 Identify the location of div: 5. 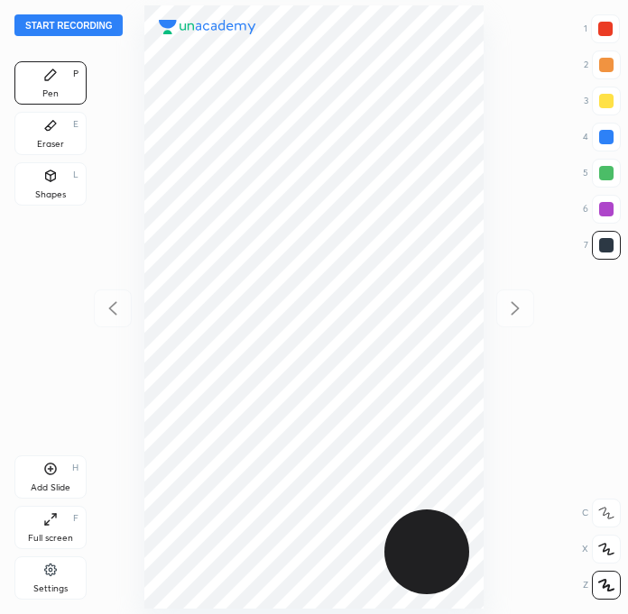
(602, 173).